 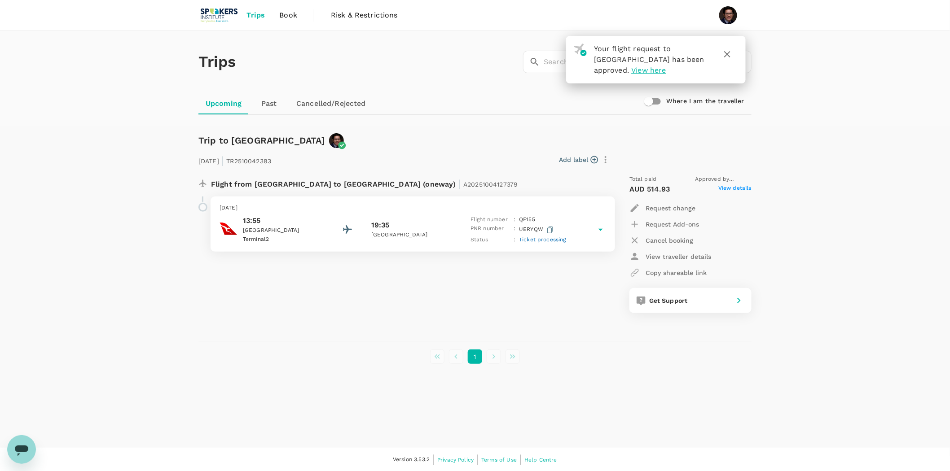 What do you see at coordinates (380, 225) in the screenshot?
I see `p: 19:35` at bounding box center [380, 225].